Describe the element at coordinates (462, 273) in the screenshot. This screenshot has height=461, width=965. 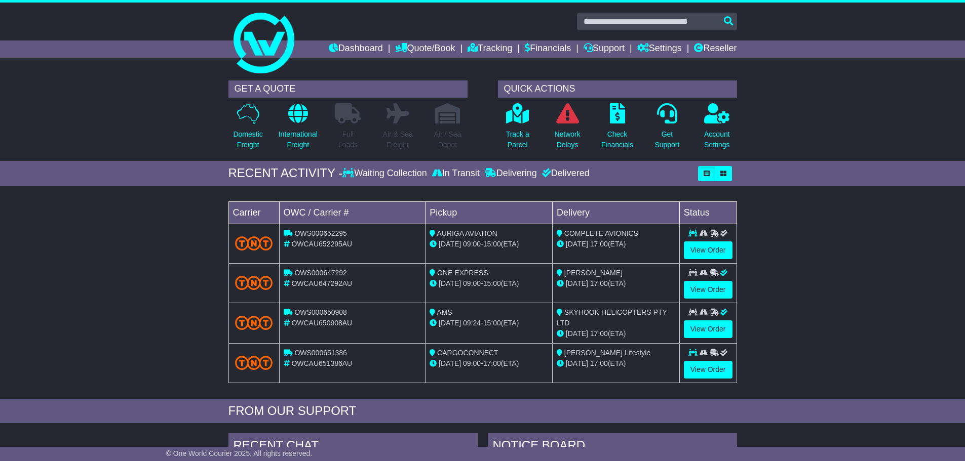
I see `span: ONE EXPRESS` at that location.